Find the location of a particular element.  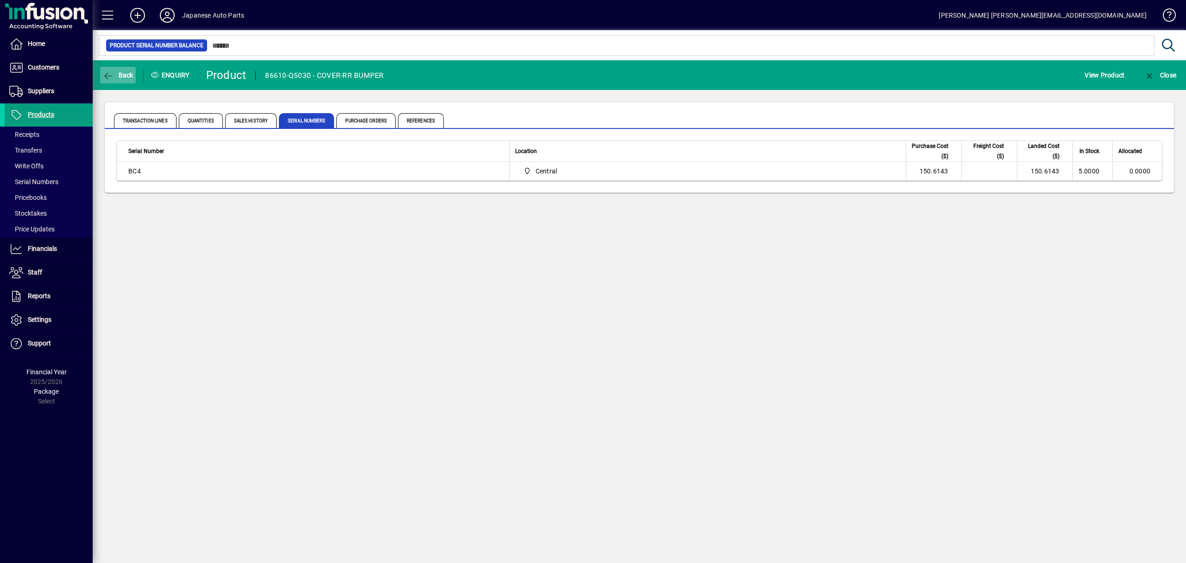

span: In Stock is located at coordinates (1090, 151).